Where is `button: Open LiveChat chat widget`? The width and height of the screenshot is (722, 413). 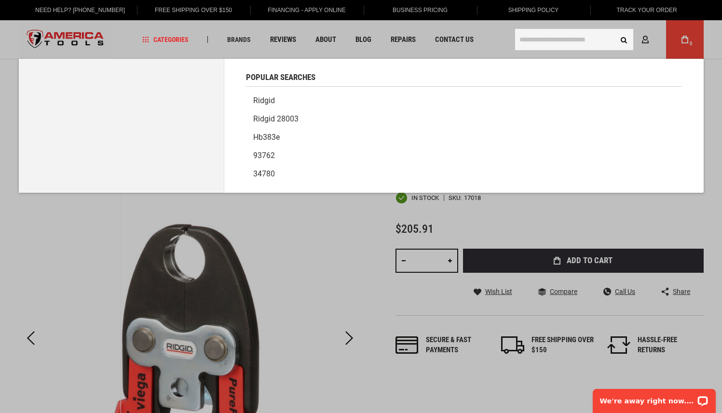 button: Open LiveChat chat widget is located at coordinates (117, 18).